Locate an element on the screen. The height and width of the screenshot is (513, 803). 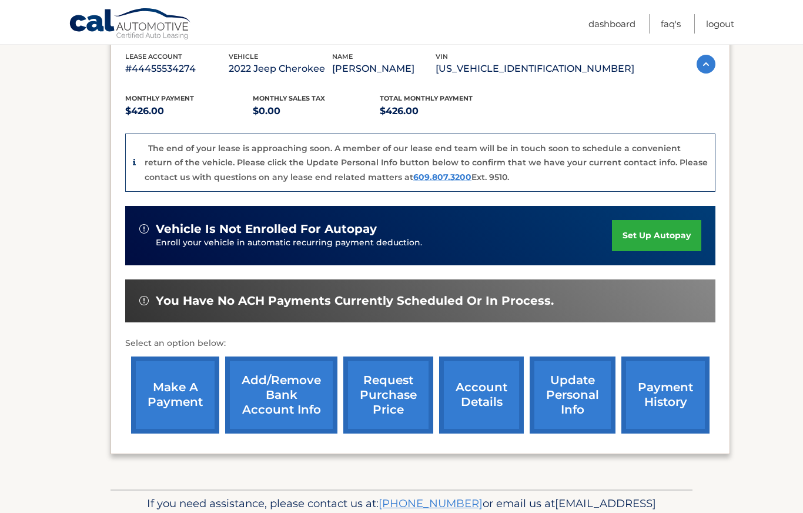
span: Total Monthly Payment is located at coordinates (426, 98).